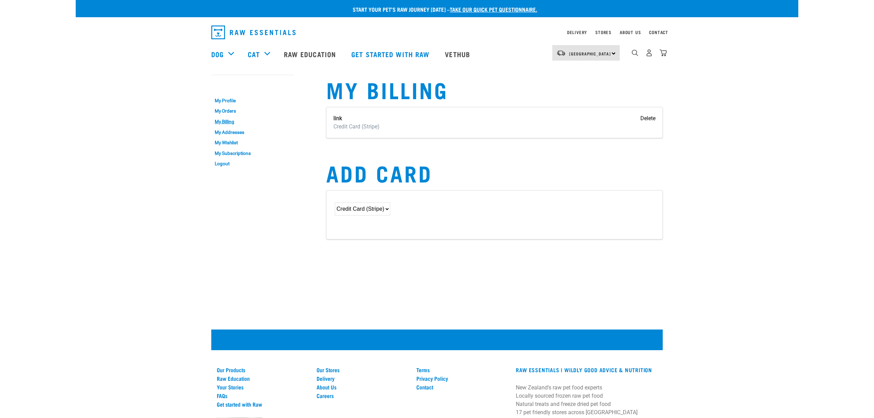 Image resolution: width=874 pixels, height=418 pixels. Describe the element at coordinates (363, 396) in the screenshot. I see `a: Careers` at that location.